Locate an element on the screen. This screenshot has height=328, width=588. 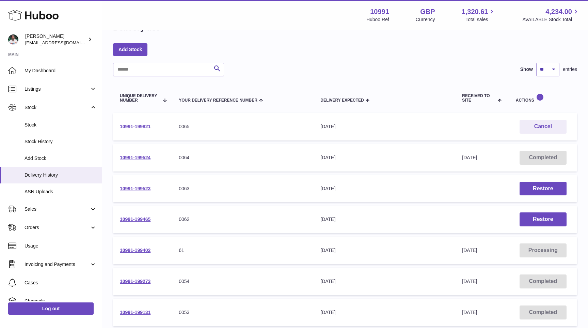
a: Log out is located at coordinates (51, 308).